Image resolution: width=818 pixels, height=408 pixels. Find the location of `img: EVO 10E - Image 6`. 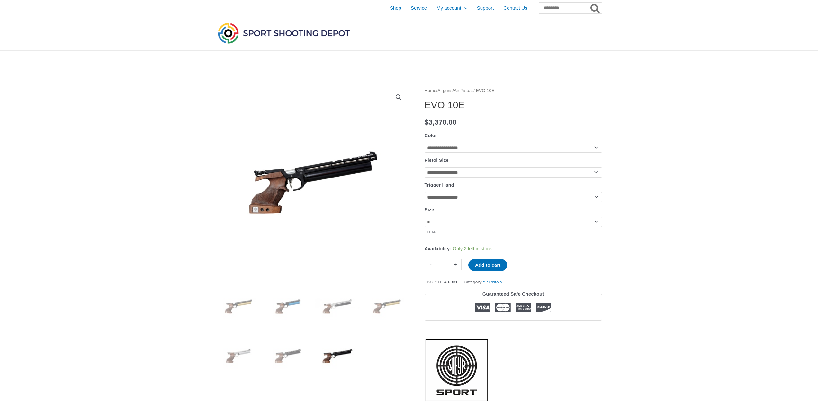

img: EVO 10E - Image 6 is located at coordinates (287, 356).